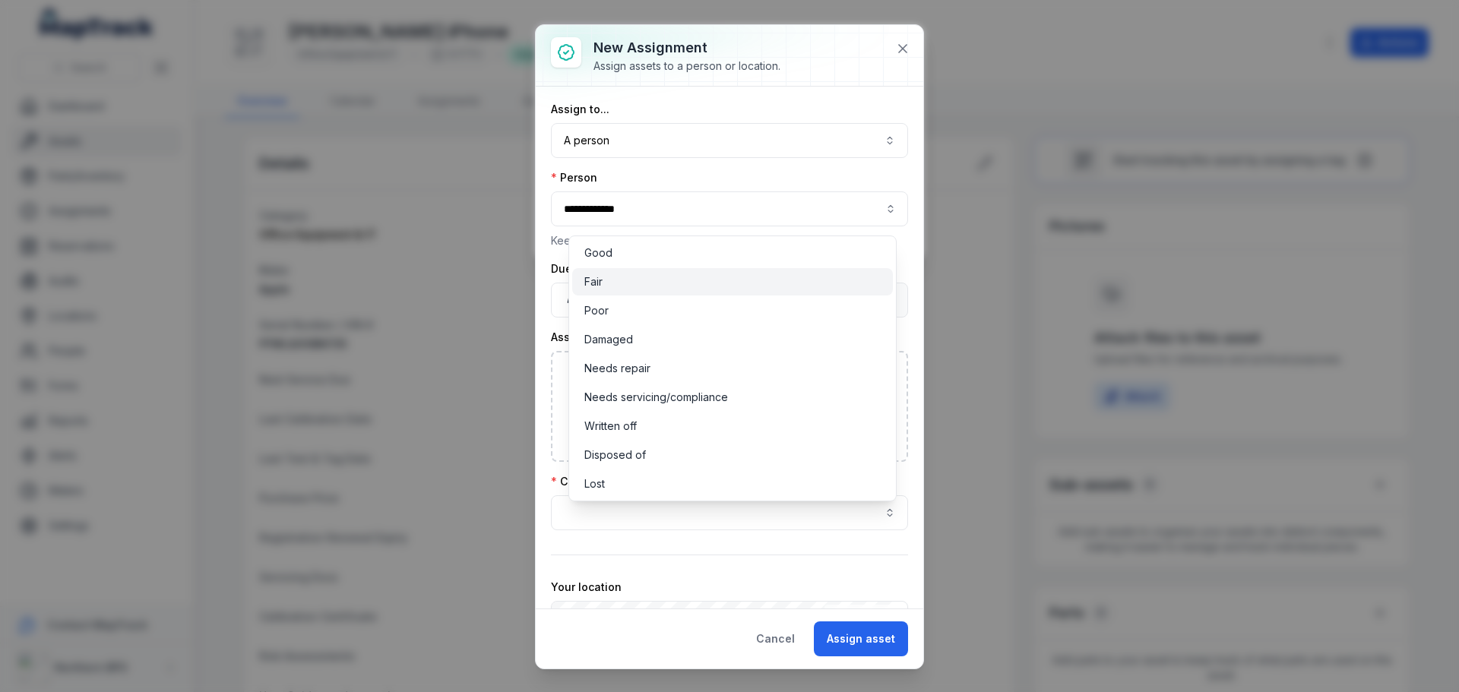 The height and width of the screenshot is (692, 1459). Describe the element at coordinates (656, 397) in the screenshot. I see `span: Needs servicing/compliance` at that location.